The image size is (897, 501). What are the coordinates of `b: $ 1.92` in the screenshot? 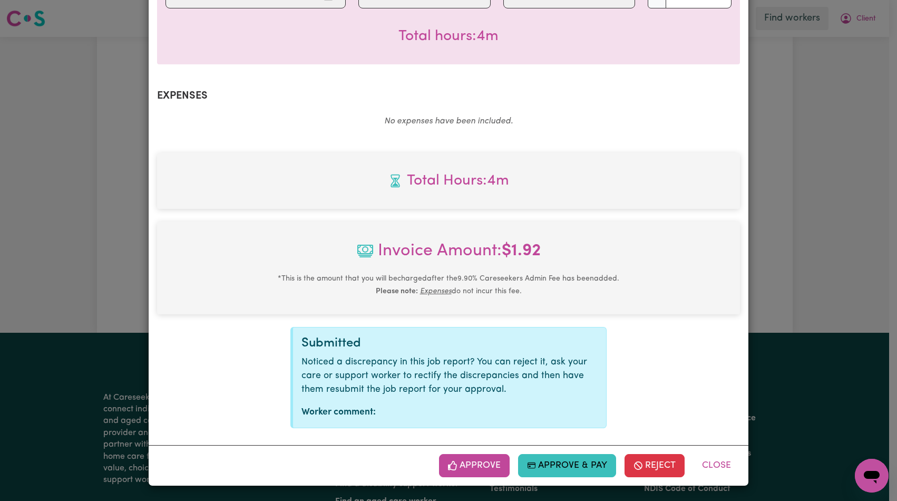 It's located at (521, 251).